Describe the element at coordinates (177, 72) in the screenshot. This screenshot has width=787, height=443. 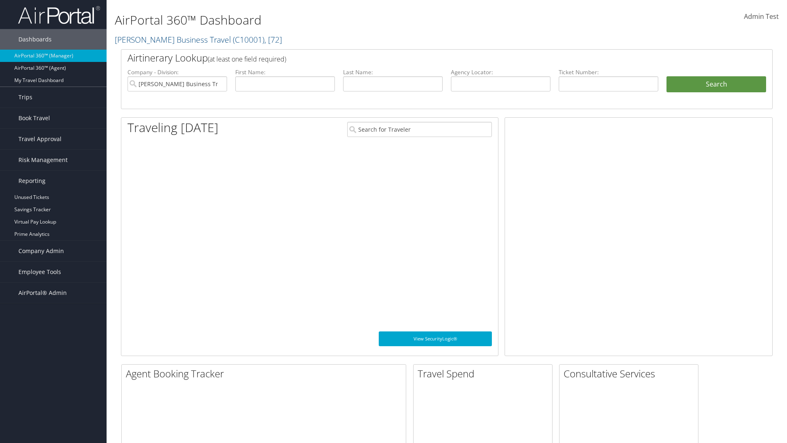
I see `label: Company - Division:` at that location.